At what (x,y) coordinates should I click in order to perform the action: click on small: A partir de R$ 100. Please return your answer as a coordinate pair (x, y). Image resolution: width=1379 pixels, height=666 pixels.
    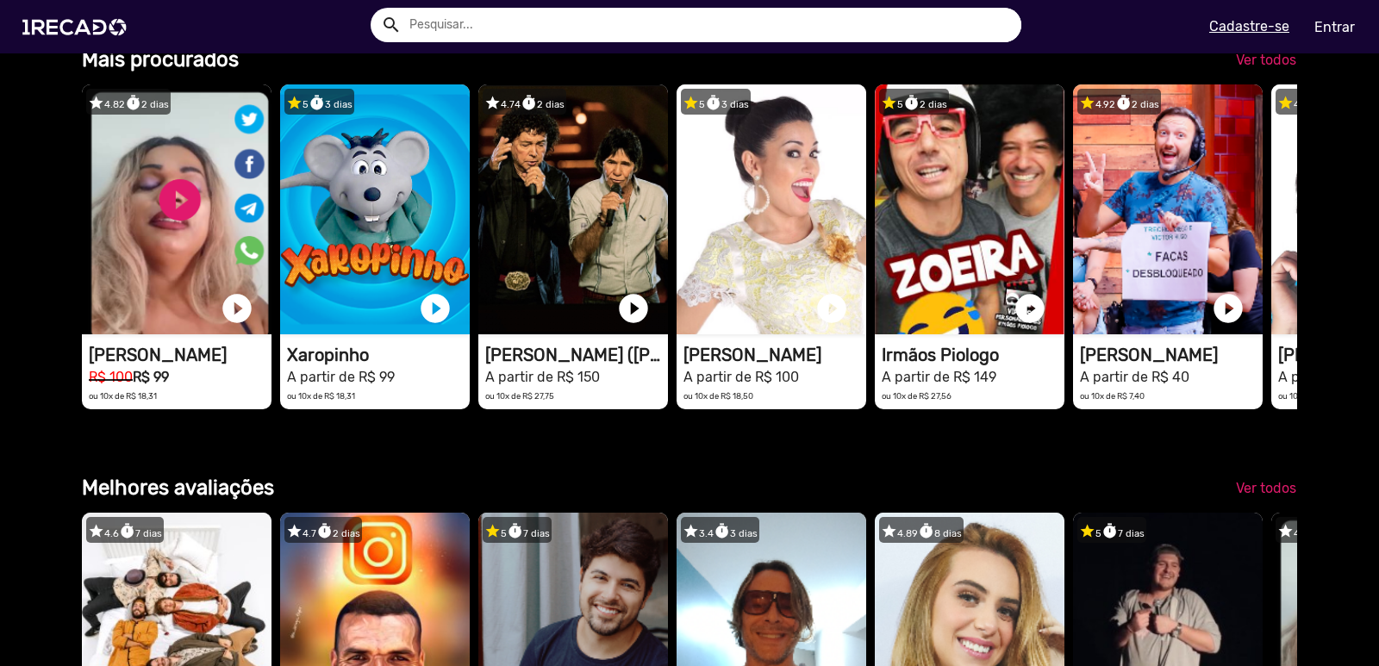
    Looking at the image, I should click on (741, 377).